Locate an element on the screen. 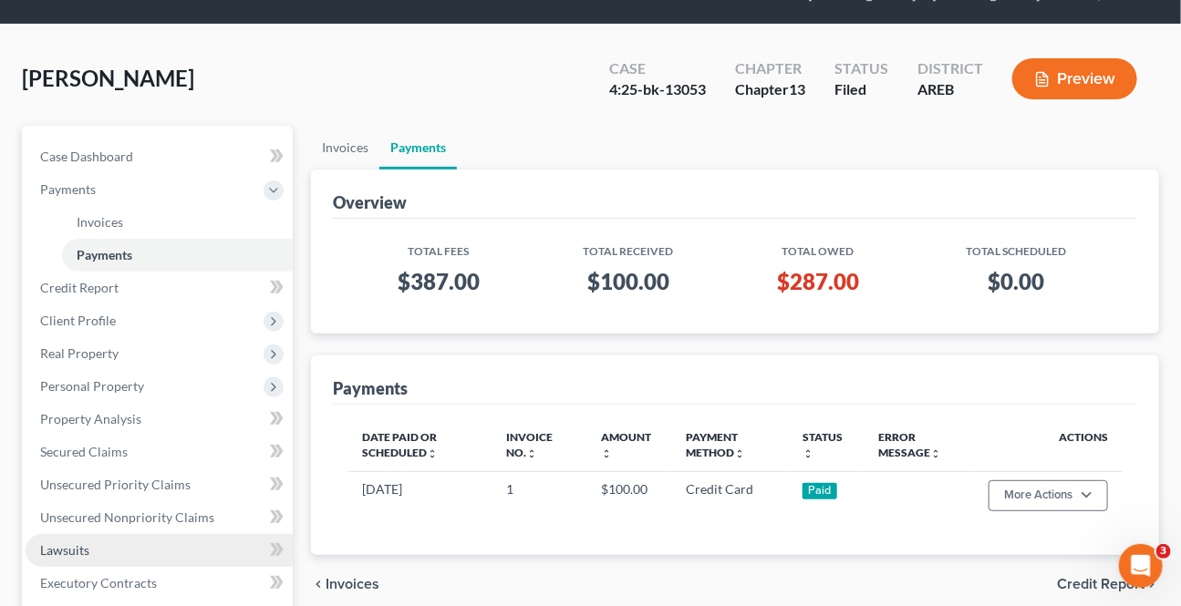 The width and height of the screenshot is (1181, 606). a: Secured Claims is located at coordinates (159, 452).